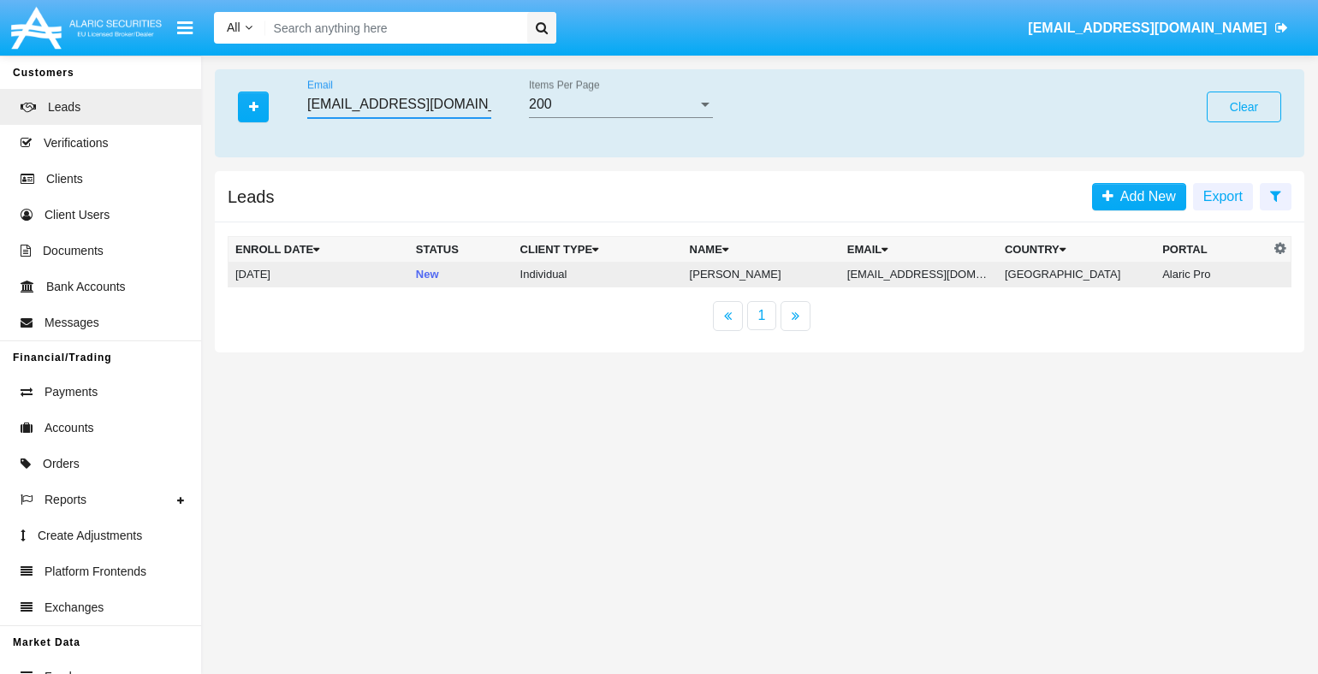 The image size is (1318, 674). Describe the element at coordinates (86, 27) in the screenshot. I see `img: Logo image` at that location.